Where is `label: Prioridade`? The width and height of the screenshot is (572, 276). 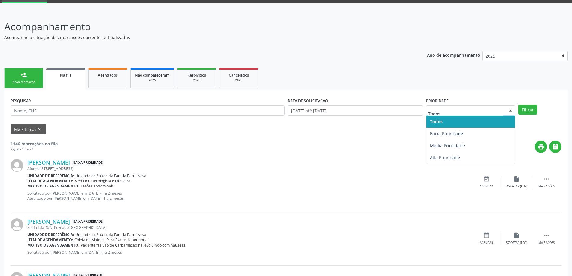
label: Prioridade is located at coordinates (438, 101).